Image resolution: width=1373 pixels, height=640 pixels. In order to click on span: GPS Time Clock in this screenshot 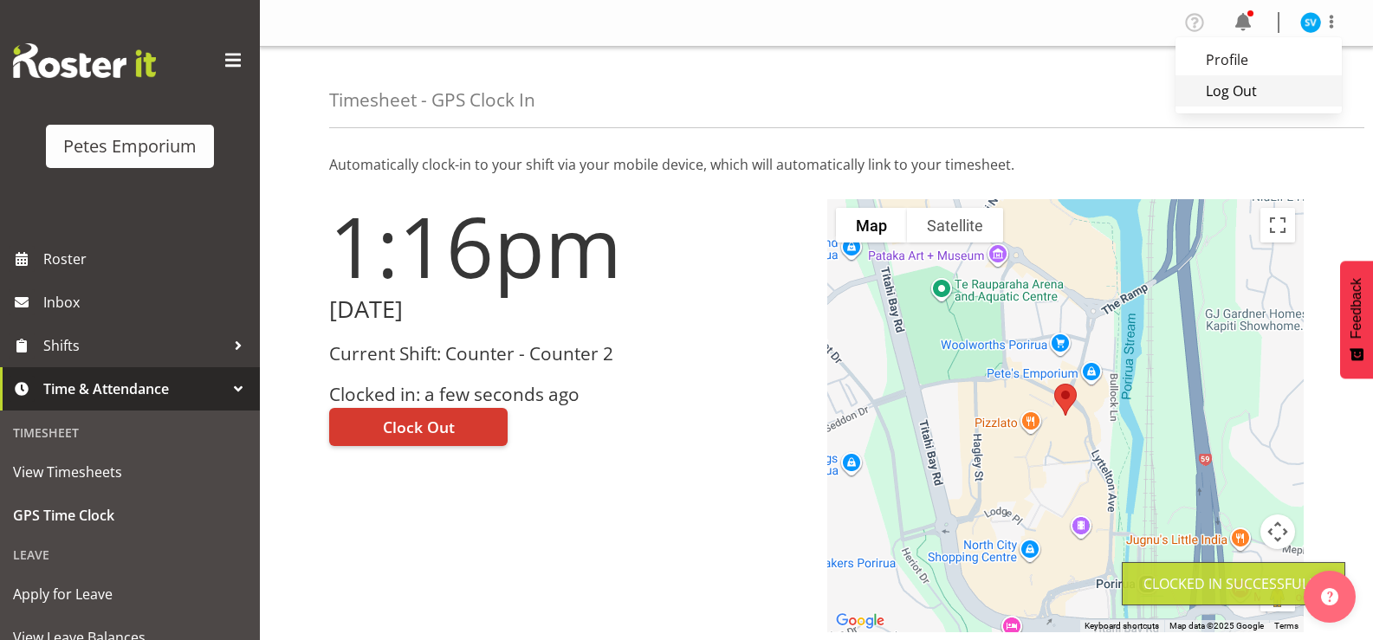, I will do `click(130, 515)`.